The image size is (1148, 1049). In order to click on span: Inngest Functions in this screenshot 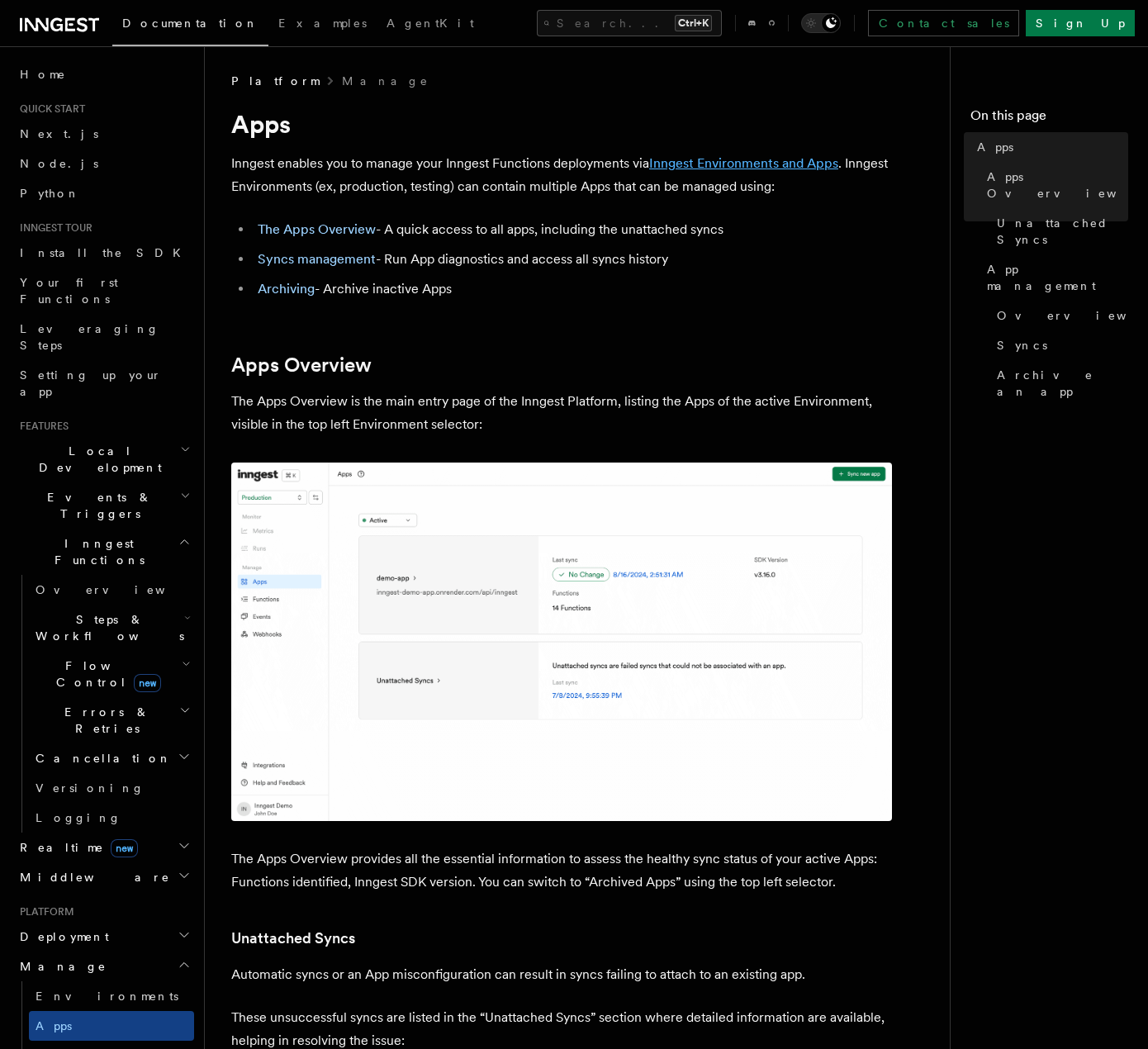, I will do `click(96, 551)`.